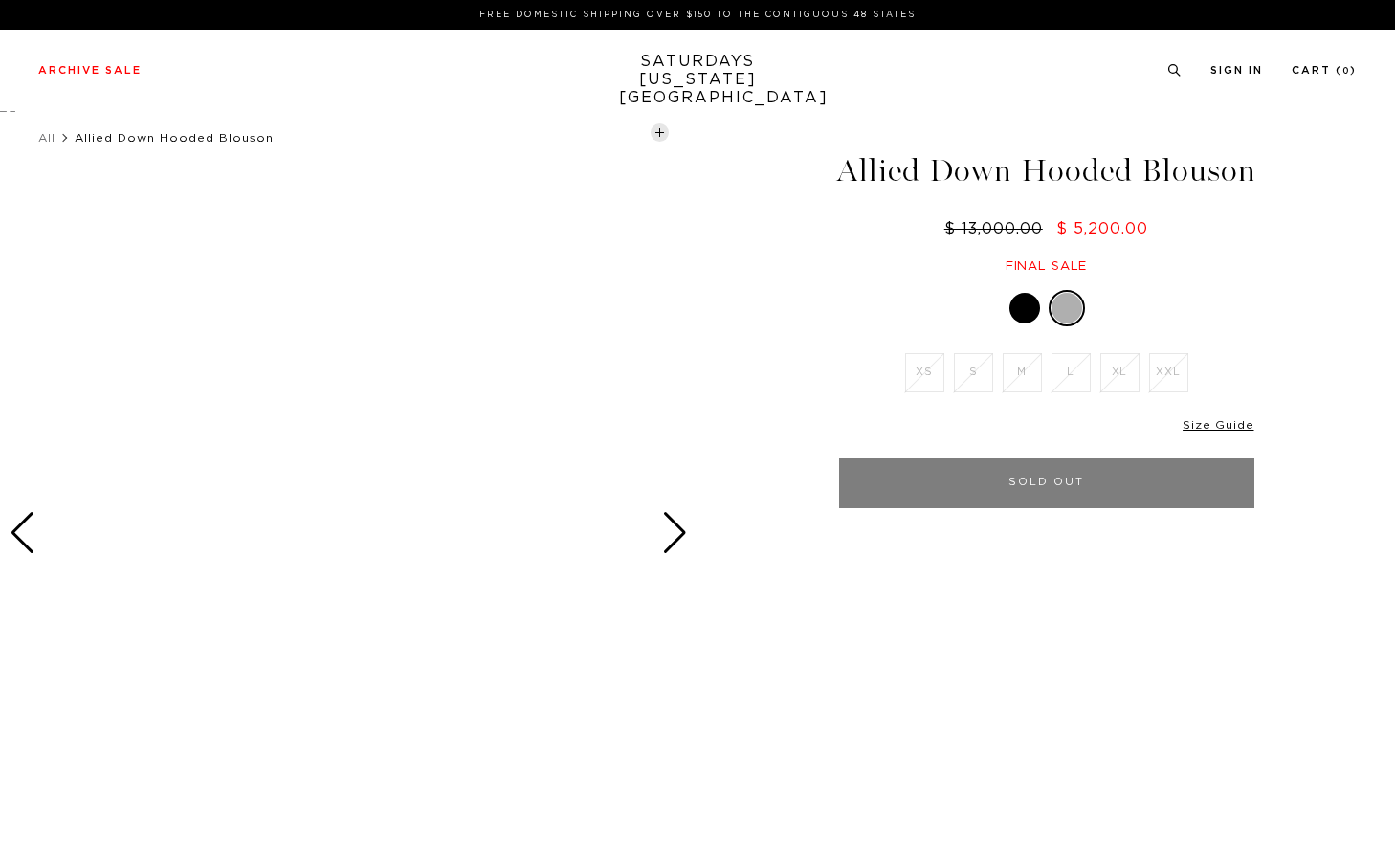  I want to click on del: $ 13,000.00, so click(997, 229).